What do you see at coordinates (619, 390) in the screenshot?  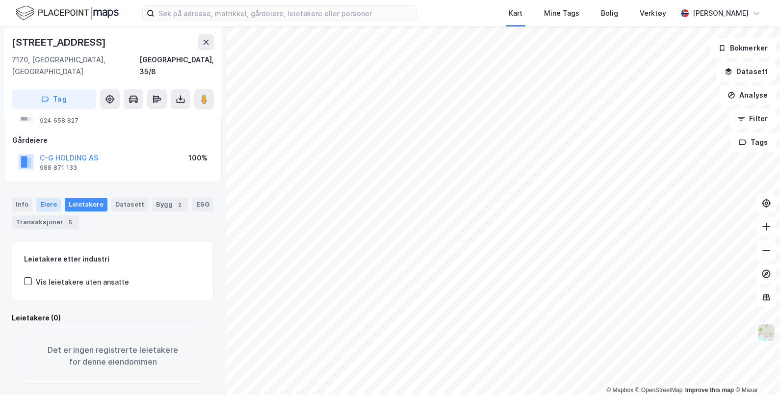 I see `a: Mapbox` at bounding box center [619, 390].